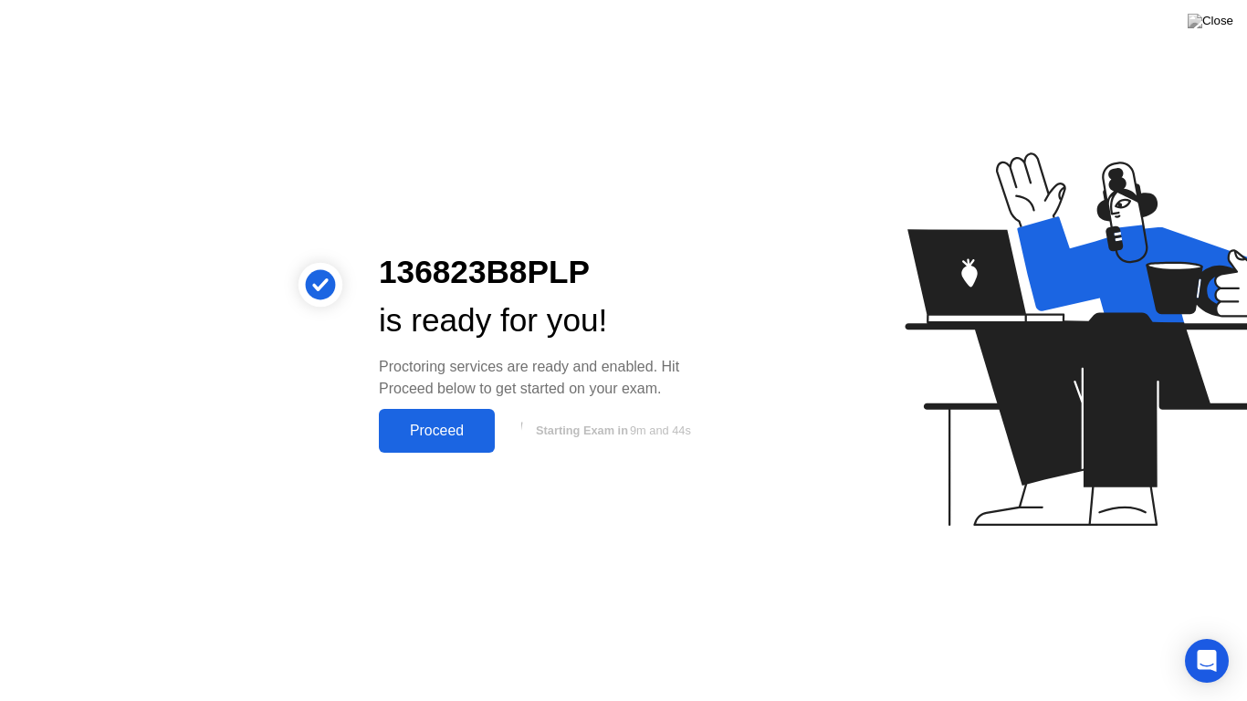 The height and width of the screenshot is (701, 1247). Describe the element at coordinates (1207, 661) in the screenshot. I see `div: Open Intercom Messenger` at that location.